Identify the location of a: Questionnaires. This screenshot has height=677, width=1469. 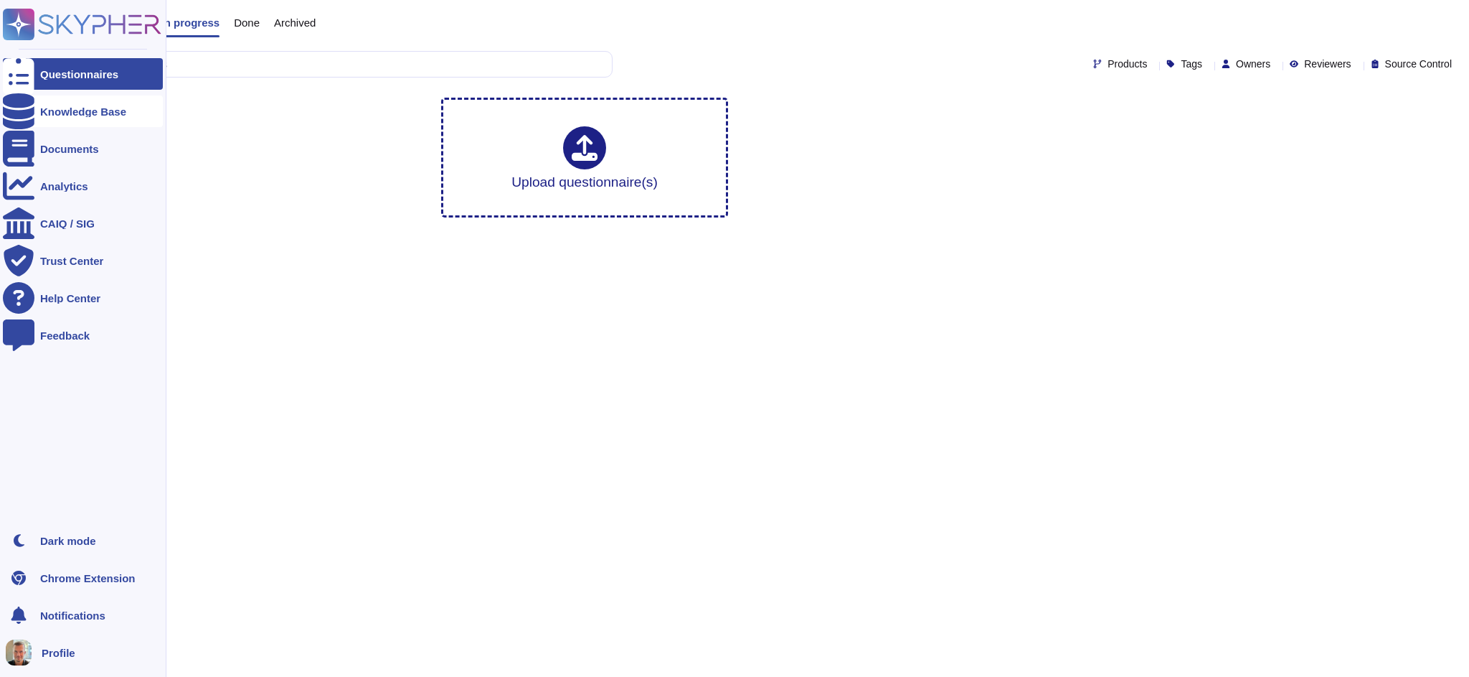
(83, 74).